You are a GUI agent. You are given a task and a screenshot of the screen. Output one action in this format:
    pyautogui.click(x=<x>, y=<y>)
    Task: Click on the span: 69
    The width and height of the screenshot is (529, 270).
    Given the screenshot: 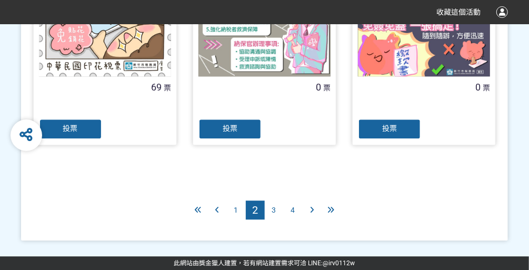 What is the action you would take?
    pyautogui.click(x=156, y=87)
    